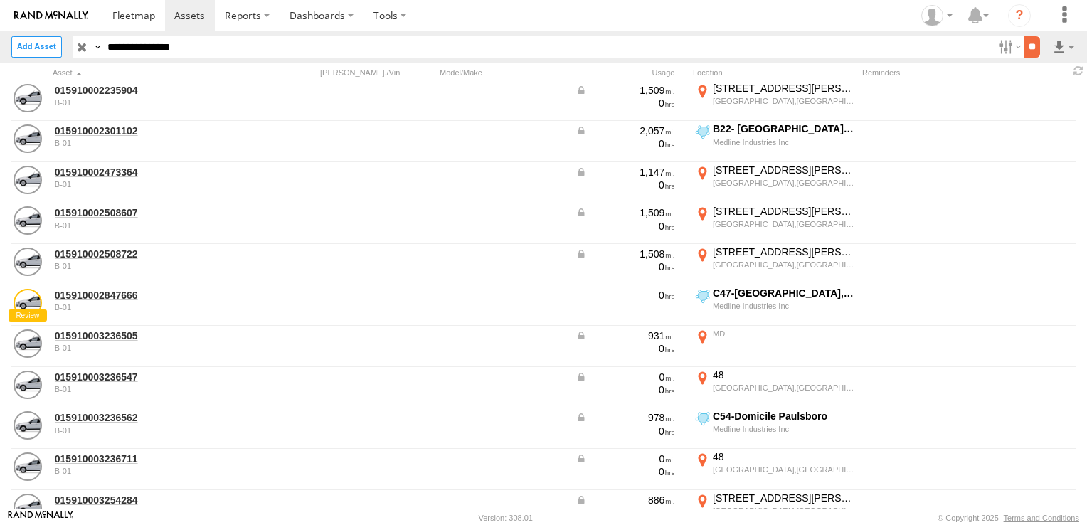  I want to click on span: Refresh, so click(1078, 71).